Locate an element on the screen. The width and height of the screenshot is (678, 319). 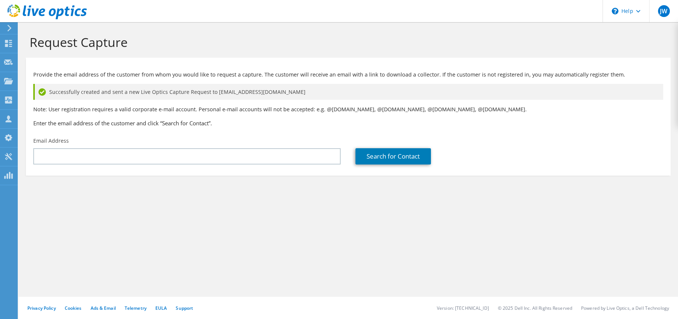
li: © 2025 Dell Inc. All Rights Reserved is located at coordinates (535, 308).